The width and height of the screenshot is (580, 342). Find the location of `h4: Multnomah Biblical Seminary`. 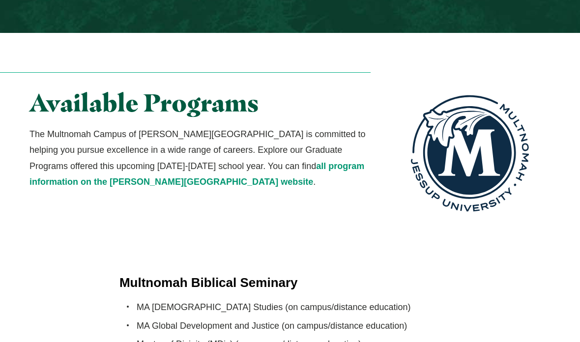

h4: Multnomah Biblical Seminary is located at coordinates (290, 283).